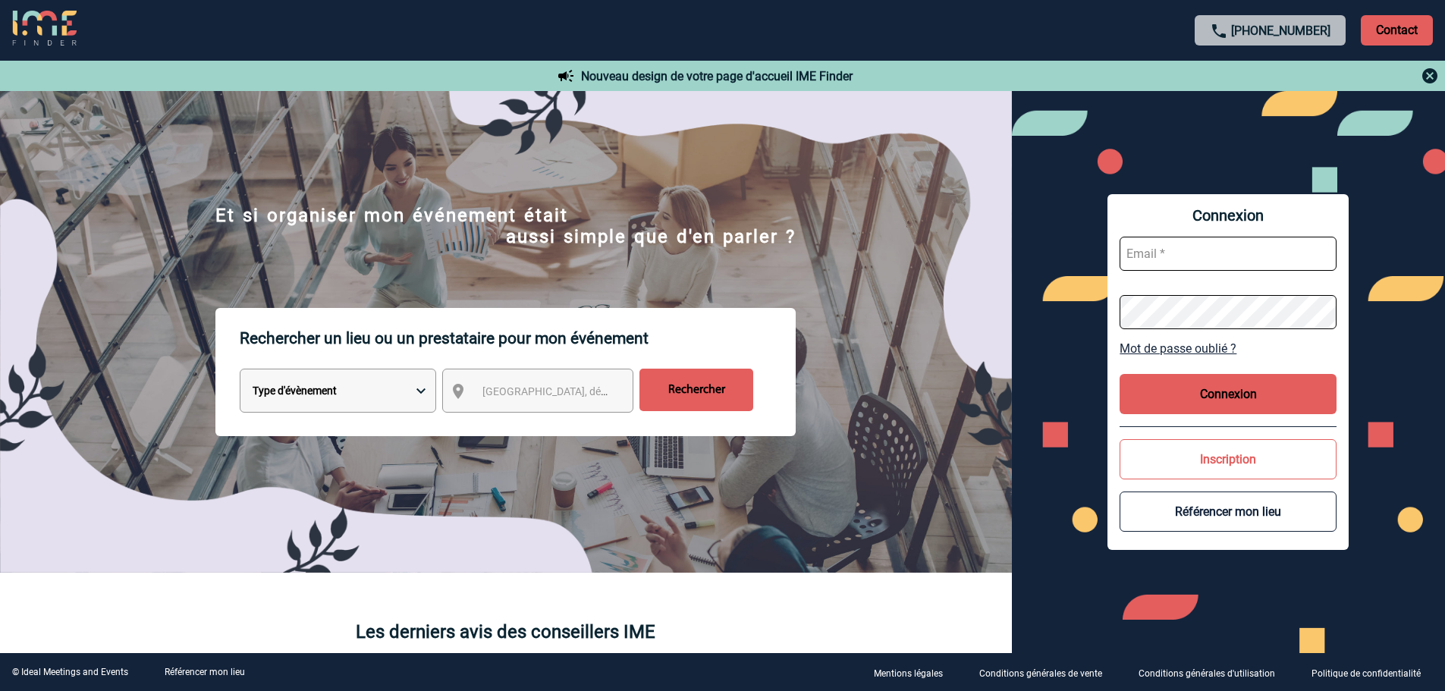  I want to click on img: call-24-px.png, so click(1219, 31).